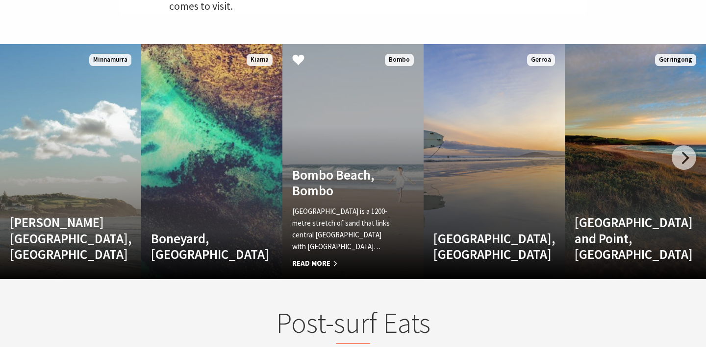 Image resolution: width=706 pixels, height=347 pixels. I want to click on span: Bombo, so click(399, 60).